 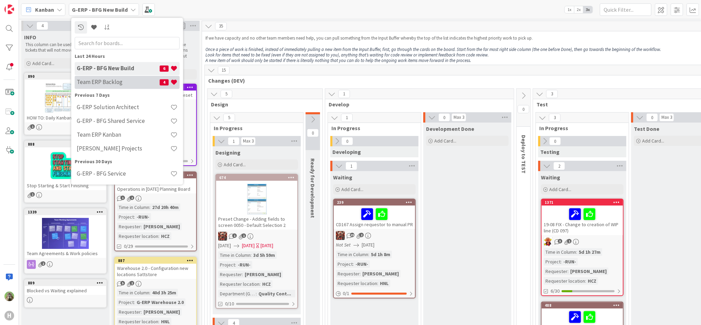 What do you see at coordinates (374, 214) in the screenshot?
I see `div: 239CD167 Assign requestor to manual PR` at bounding box center [374, 214].